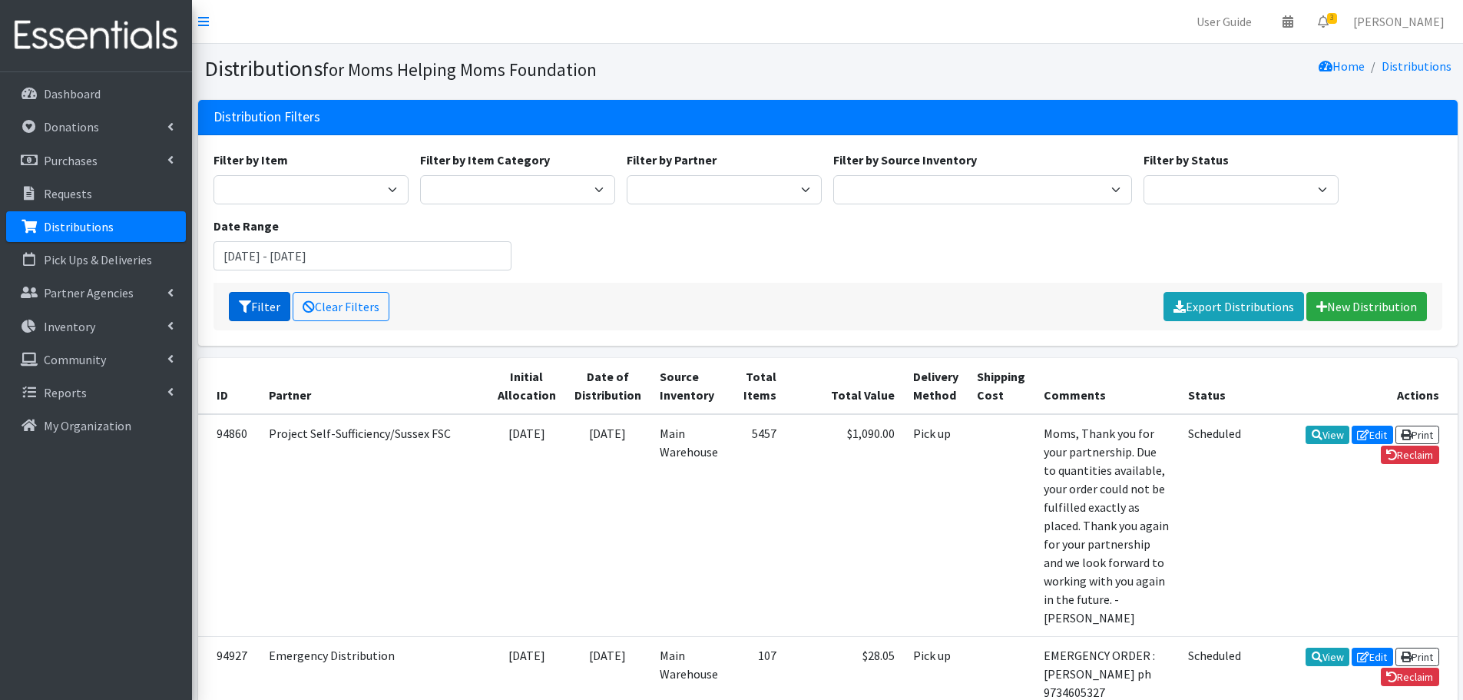  Describe the element at coordinates (96, 326) in the screenshot. I see `a: Inventory` at that location.